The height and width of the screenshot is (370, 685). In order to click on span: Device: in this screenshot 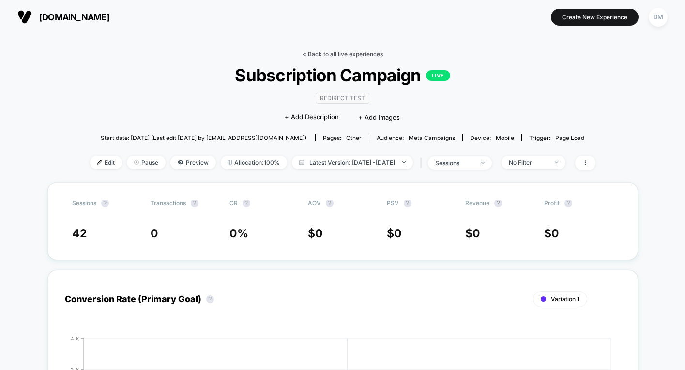, I will do `click(492, 138)`.